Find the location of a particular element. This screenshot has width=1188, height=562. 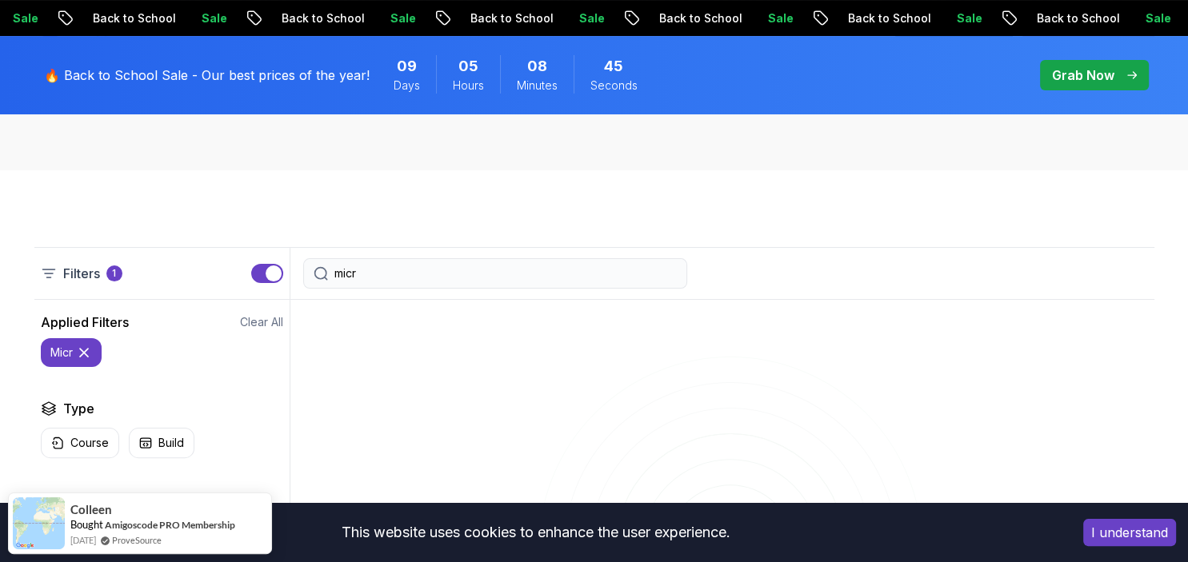

button: Clear All is located at coordinates (262, 322).